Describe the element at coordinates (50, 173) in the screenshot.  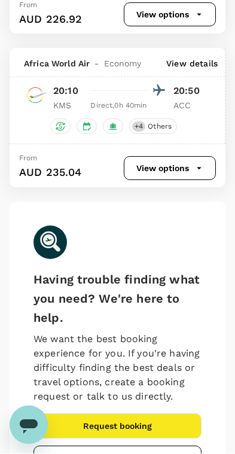
I see `p: AUD 235.04` at that location.